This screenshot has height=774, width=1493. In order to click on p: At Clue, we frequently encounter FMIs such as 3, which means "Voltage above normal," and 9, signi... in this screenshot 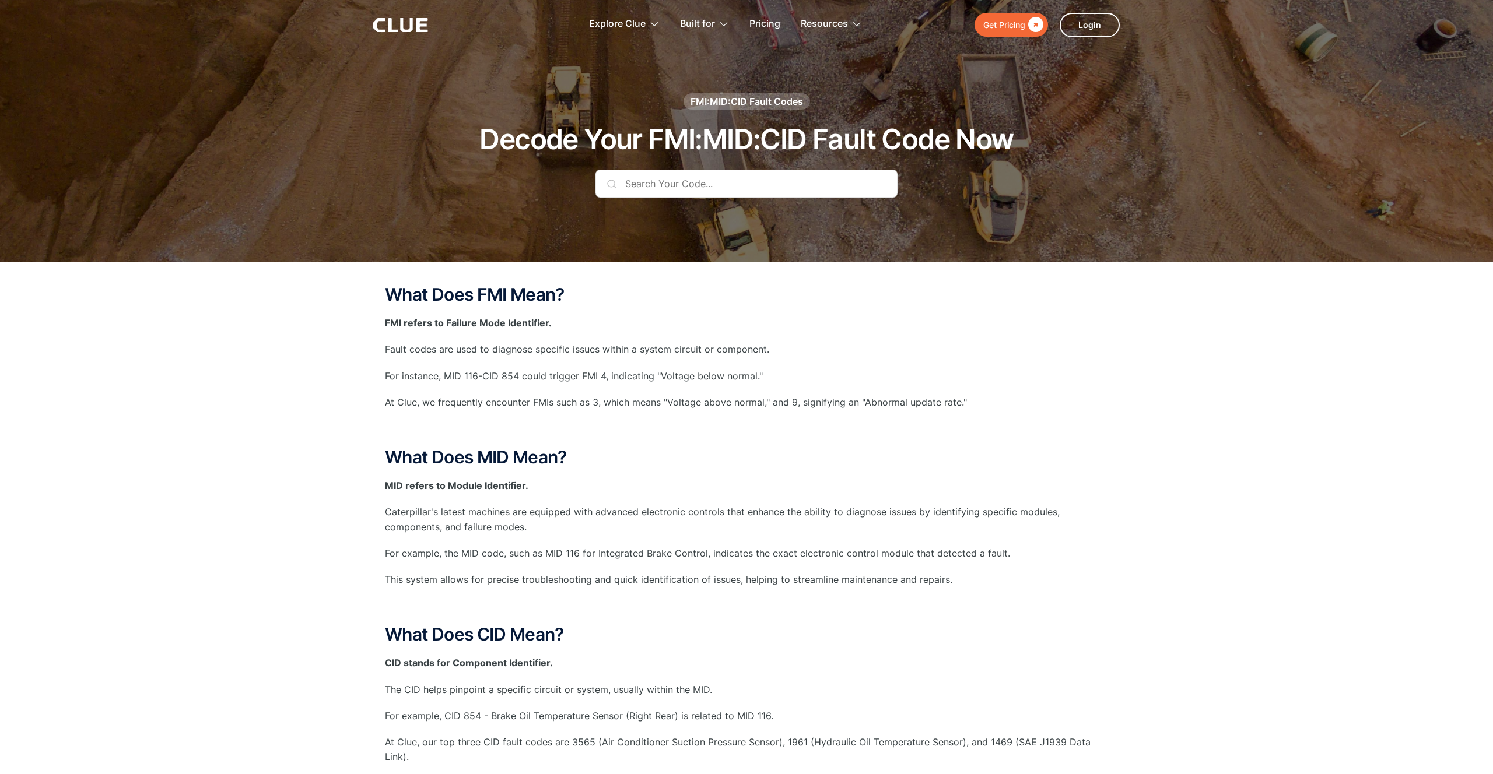, I will do `click(746, 402)`.